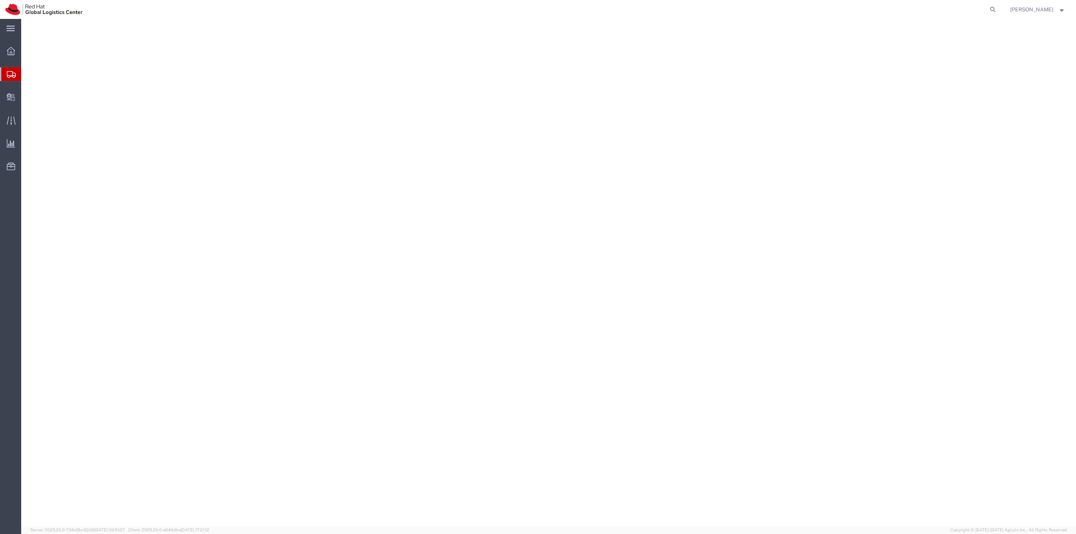  What do you see at coordinates (44, 9) in the screenshot?
I see `img: logo` at bounding box center [44, 9].